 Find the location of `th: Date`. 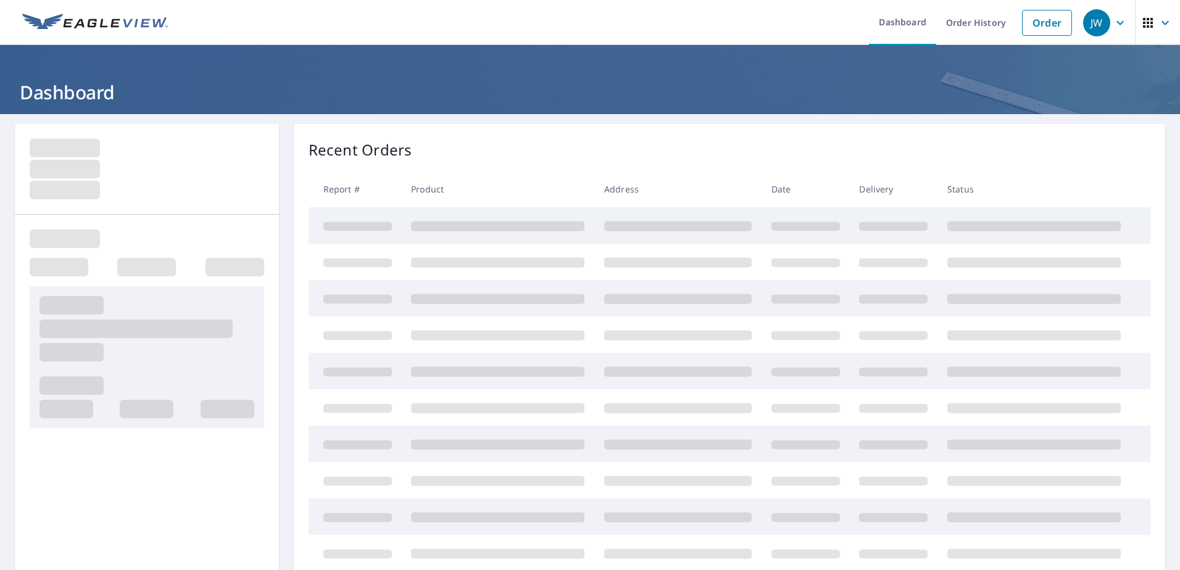

th: Date is located at coordinates (805, 189).